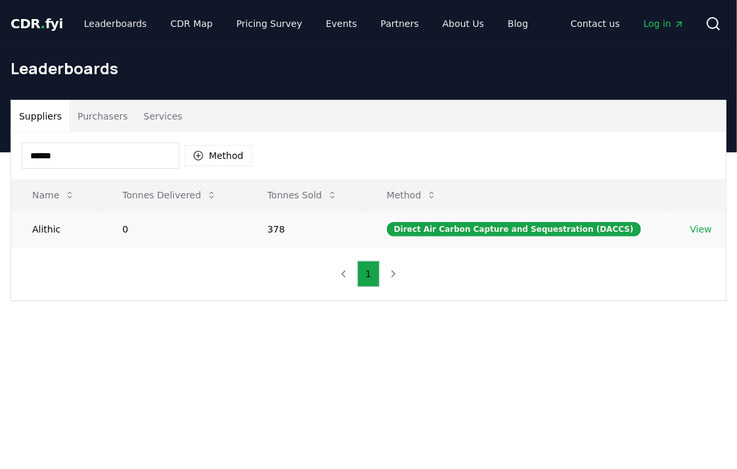 The image size is (737, 469). Describe the element at coordinates (400, 24) in the screenshot. I see `a: Partners` at that location.